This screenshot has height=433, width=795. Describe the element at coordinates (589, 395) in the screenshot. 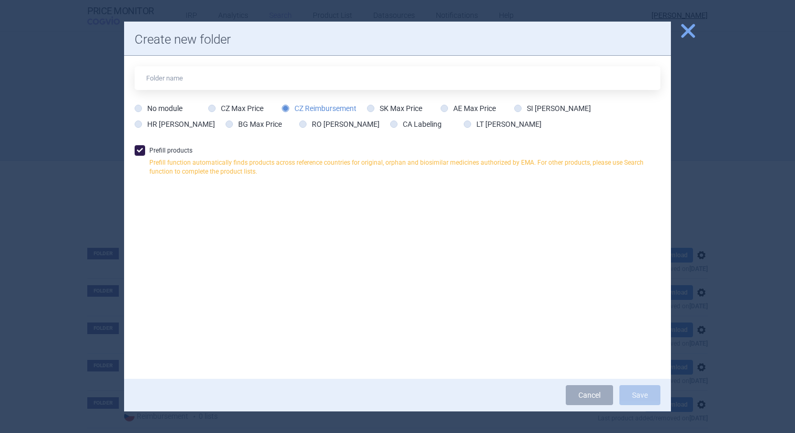

I see `a: Cancel` at that location.